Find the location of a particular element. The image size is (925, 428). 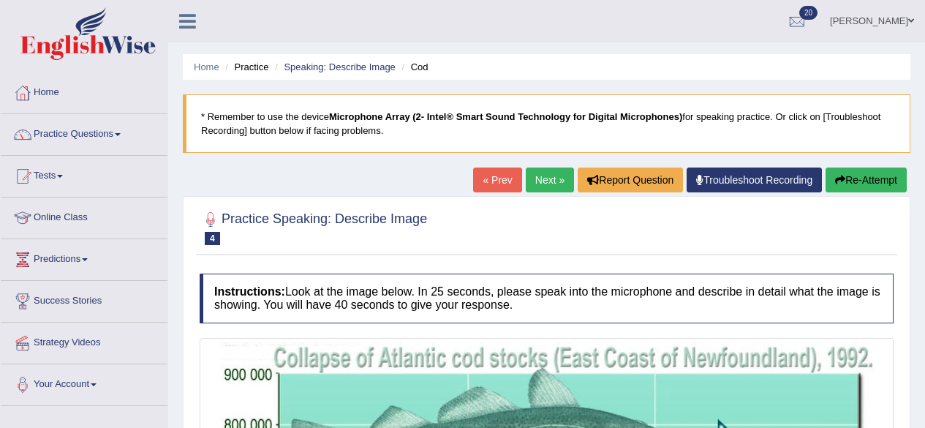

span: 20 is located at coordinates (808, 12).